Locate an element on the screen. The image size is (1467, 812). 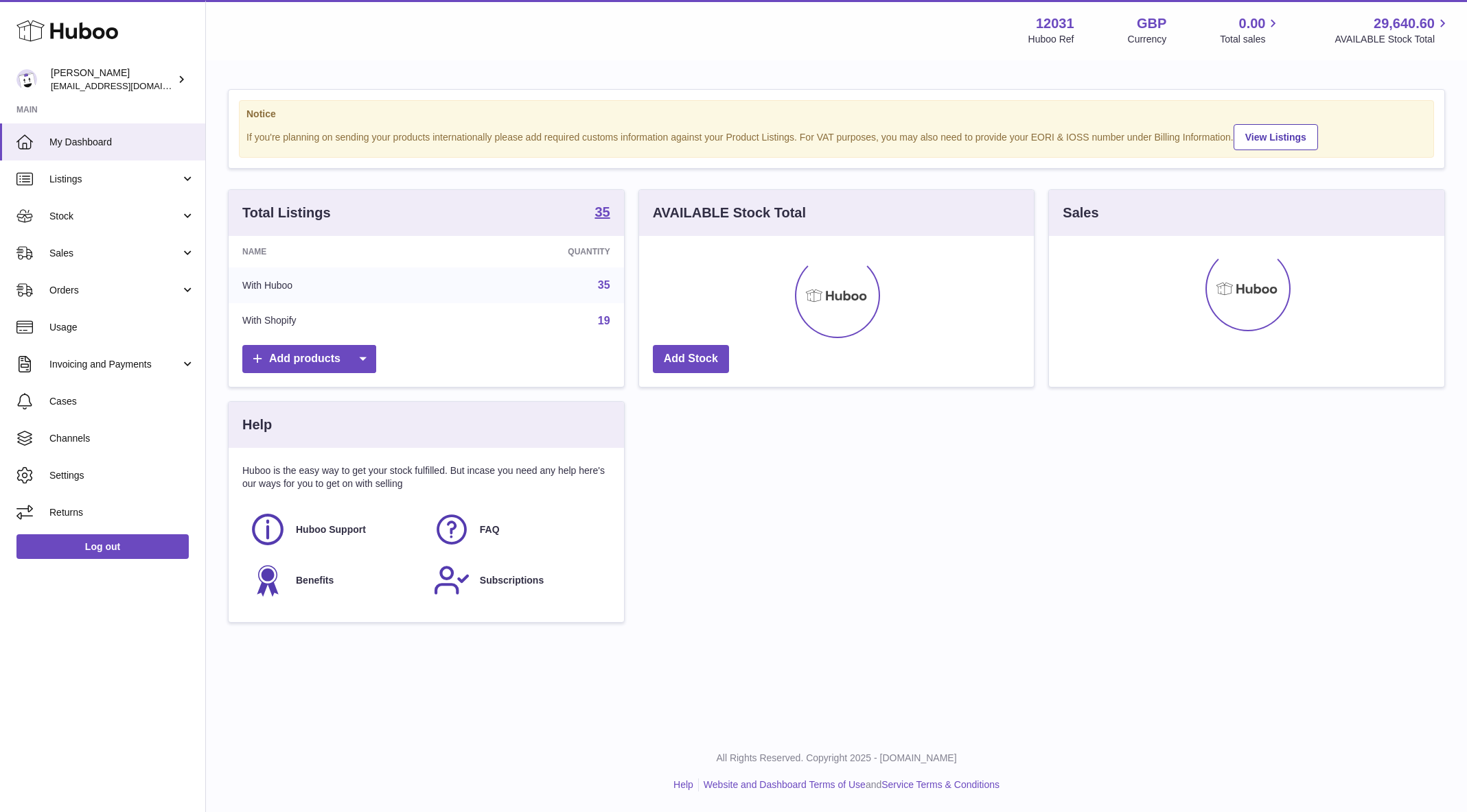
div: Currency is located at coordinates (1148, 39).